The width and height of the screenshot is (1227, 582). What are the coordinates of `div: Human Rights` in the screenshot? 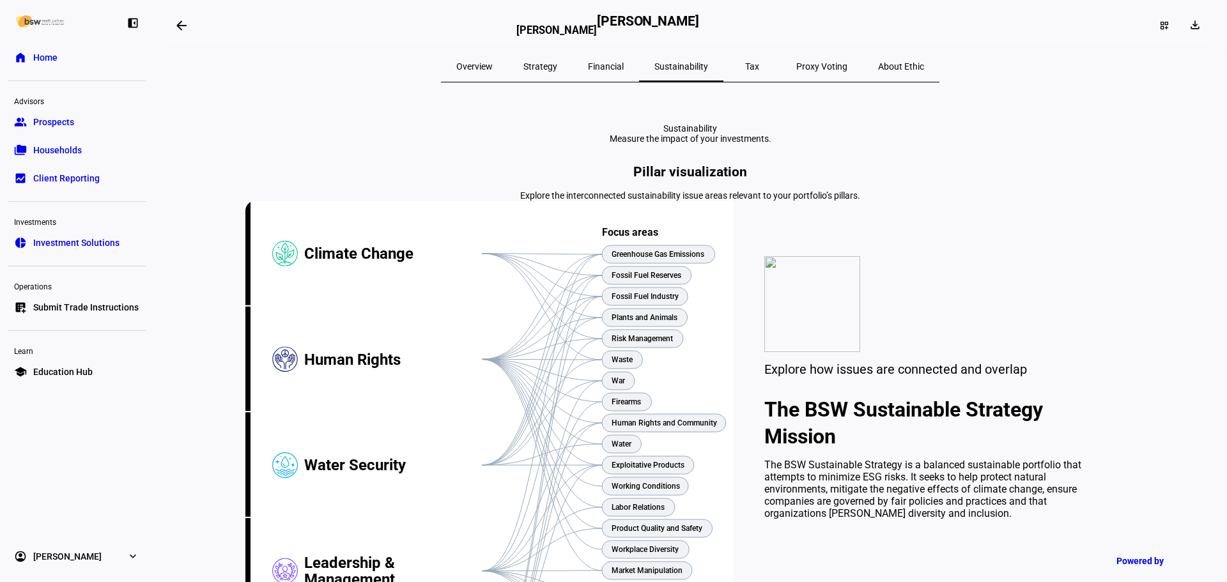 It's located at (393, 360).